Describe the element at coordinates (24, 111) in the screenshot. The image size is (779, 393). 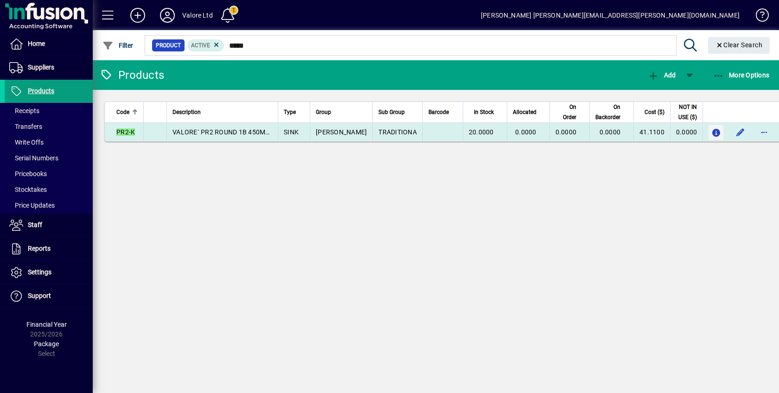
I see `span: Receipts` at that location.